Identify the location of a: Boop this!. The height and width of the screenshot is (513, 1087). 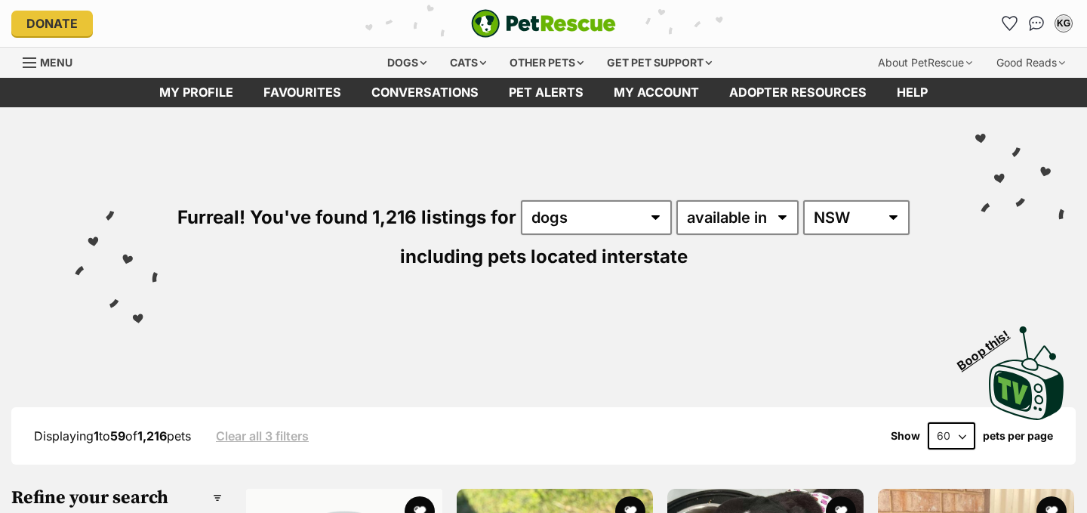
(1027, 368).